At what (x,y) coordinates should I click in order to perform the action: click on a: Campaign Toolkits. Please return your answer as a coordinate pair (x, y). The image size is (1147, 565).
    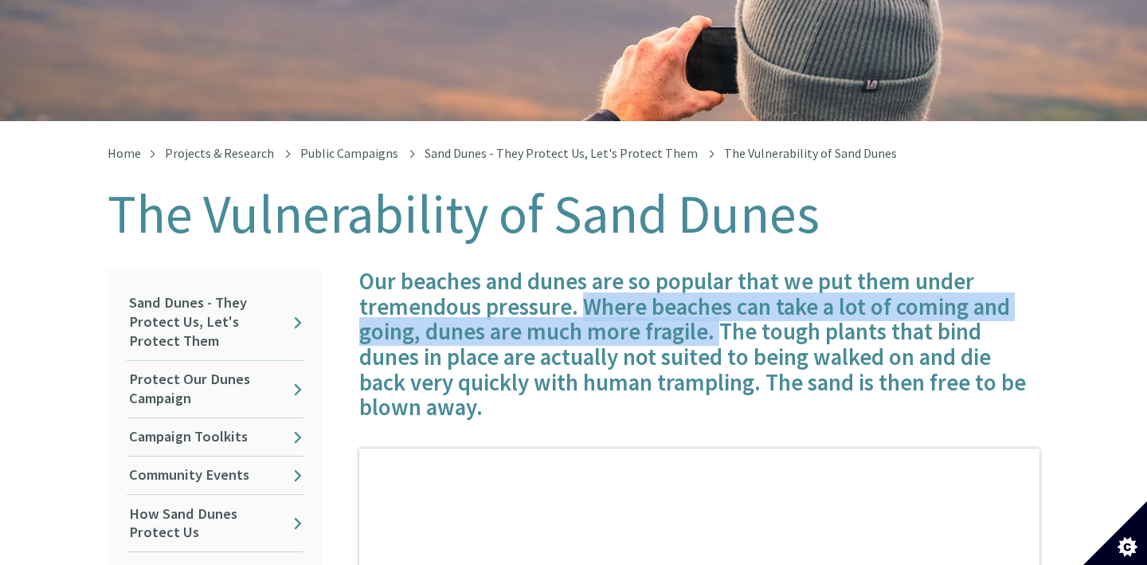
    Looking at the image, I should click on (215, 436).